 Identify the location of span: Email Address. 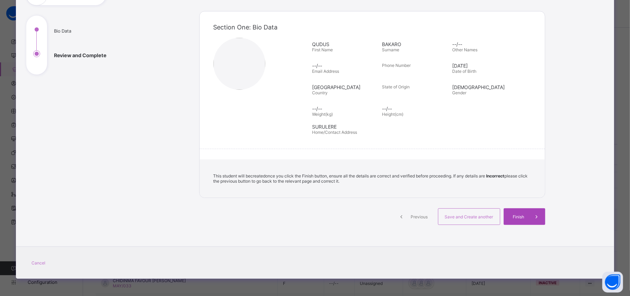
(326, 71).